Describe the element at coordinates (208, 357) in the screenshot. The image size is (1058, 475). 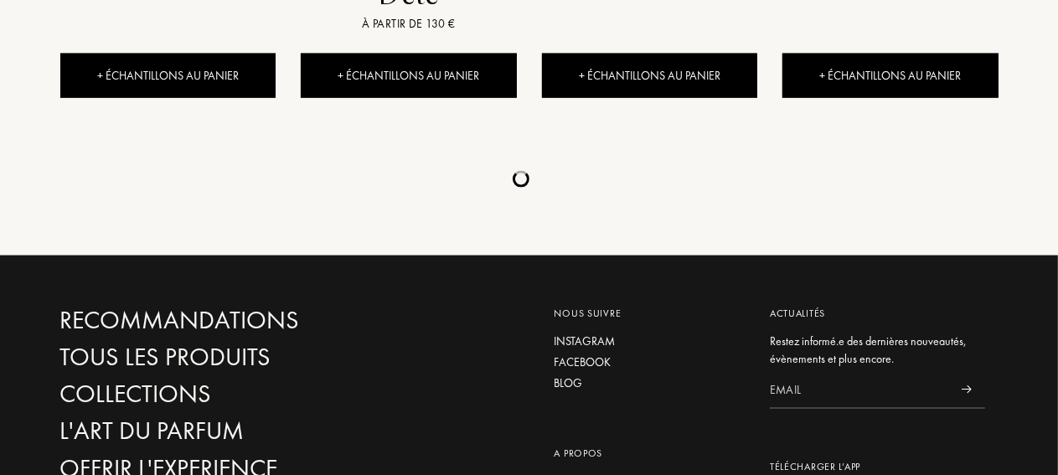
I see `div: Tous les produits` at that location.